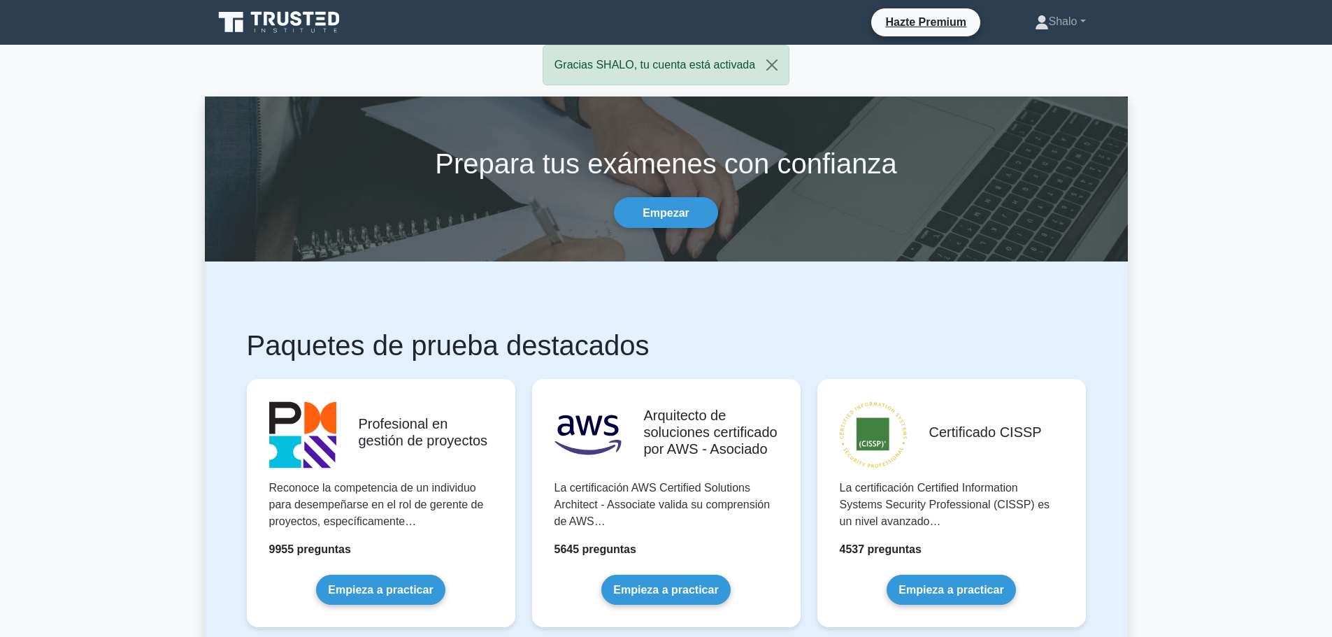  What do you see at coordinates (665, 164) in the screenshot?
I see `font: Prepara tus exámenes con confianza` at bounding box center [665, 164].